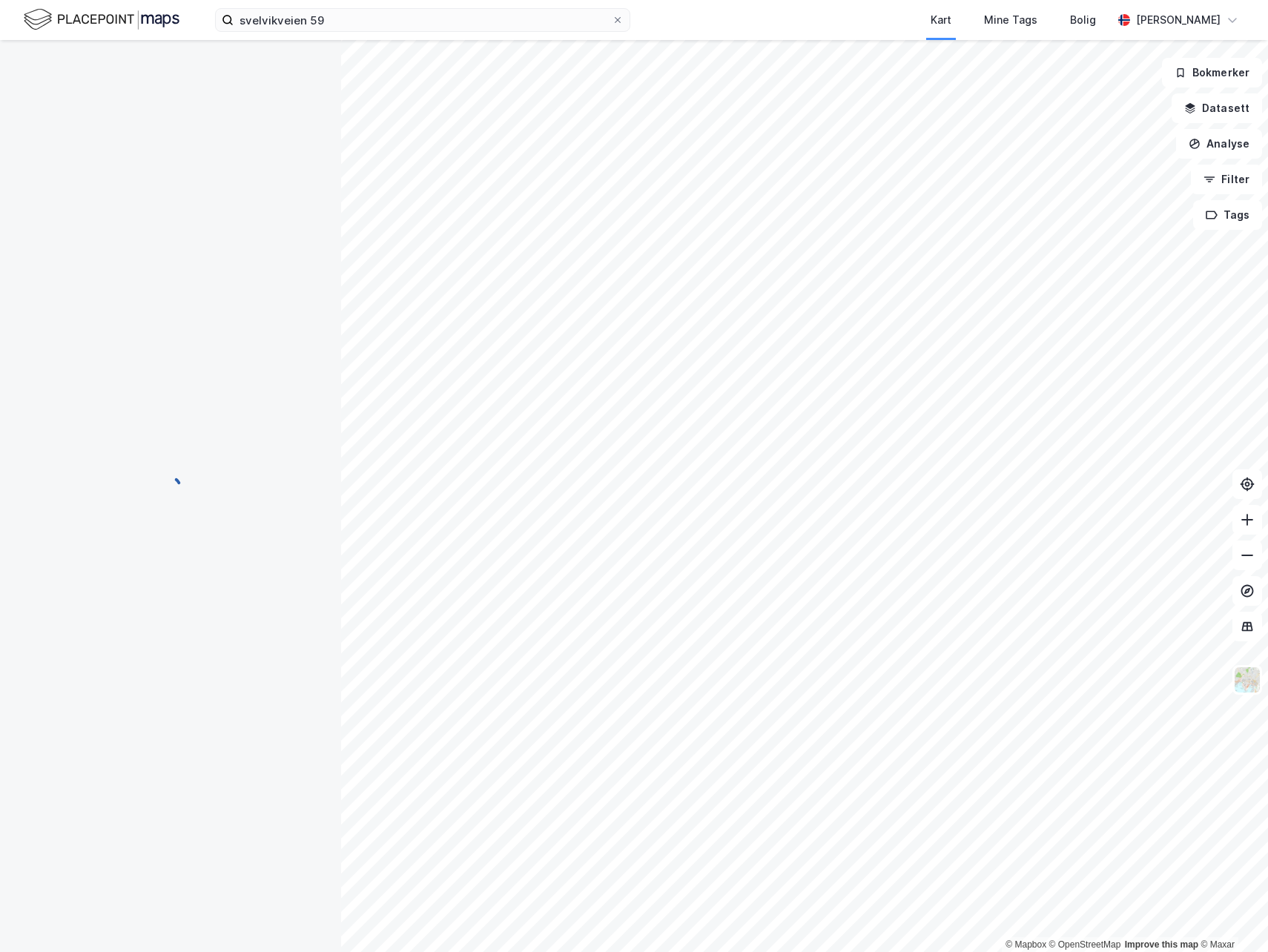  I want to click on div: Kart, so click(941, 20).